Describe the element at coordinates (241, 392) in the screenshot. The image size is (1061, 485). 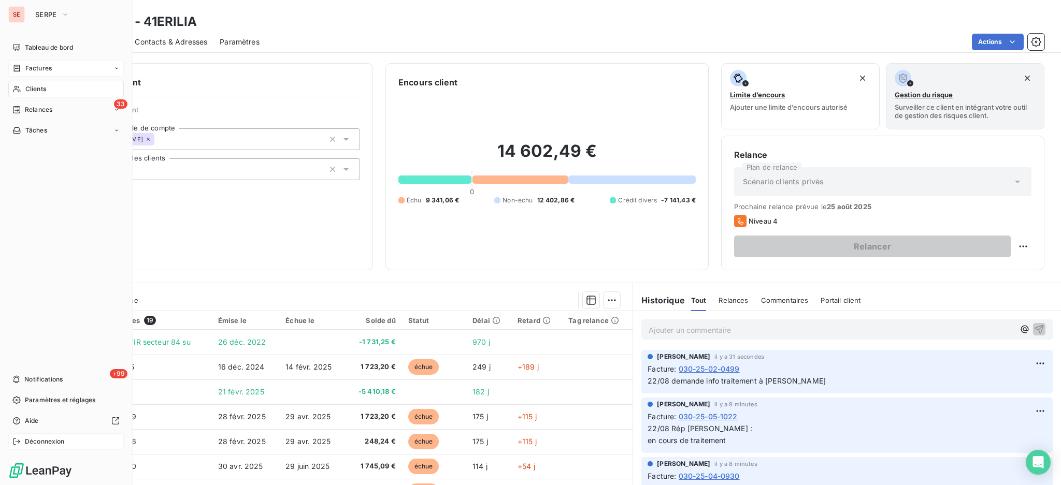
I see `span: 21 févr. 2025` at that location.